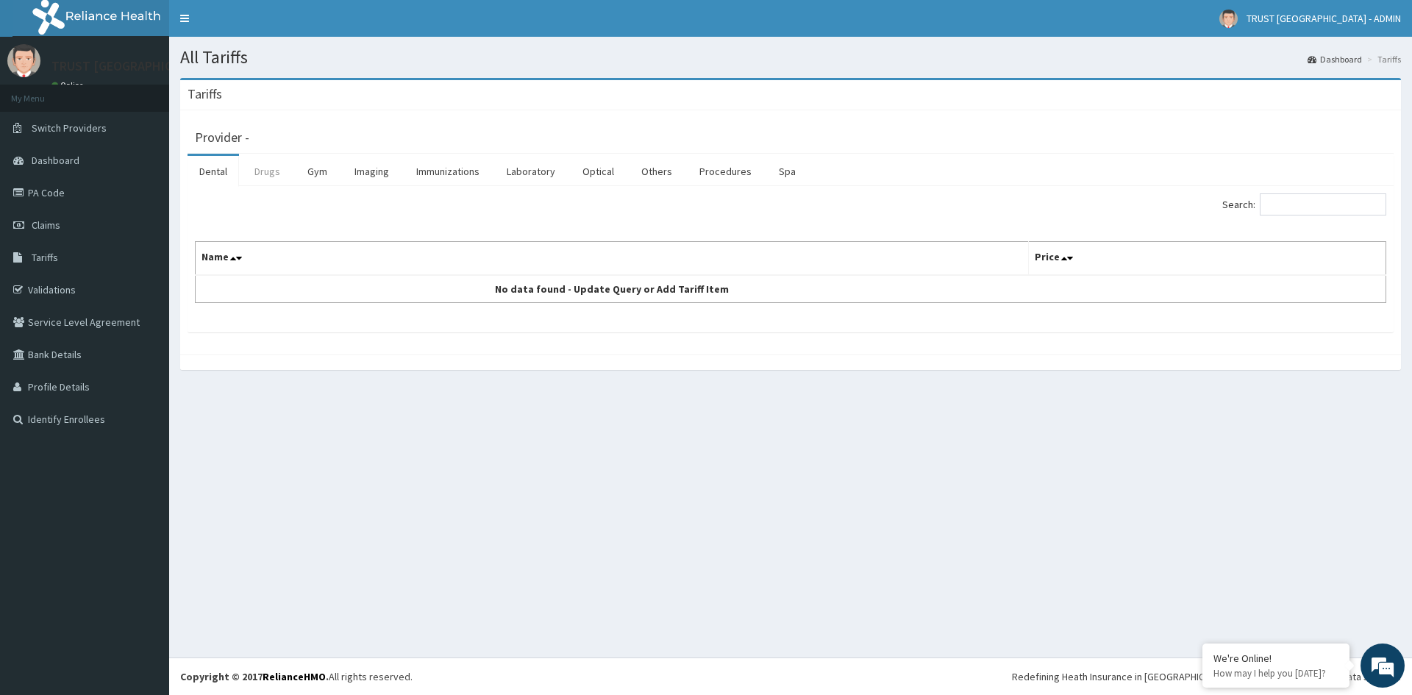 The height and width of the screenshot is (695, 1412). Describe the element at coordinates (1276, 673) in the screenshot. I see `p: How may I help you today?` at that location.